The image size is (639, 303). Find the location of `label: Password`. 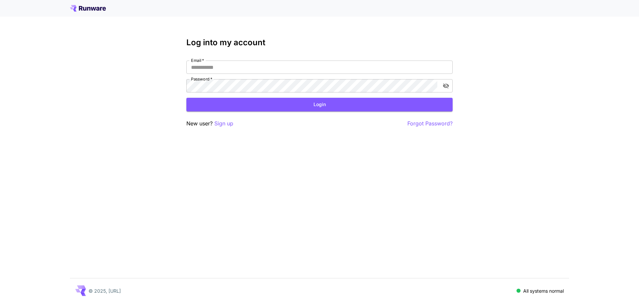

label: Password is located at coordinates (202, 79).